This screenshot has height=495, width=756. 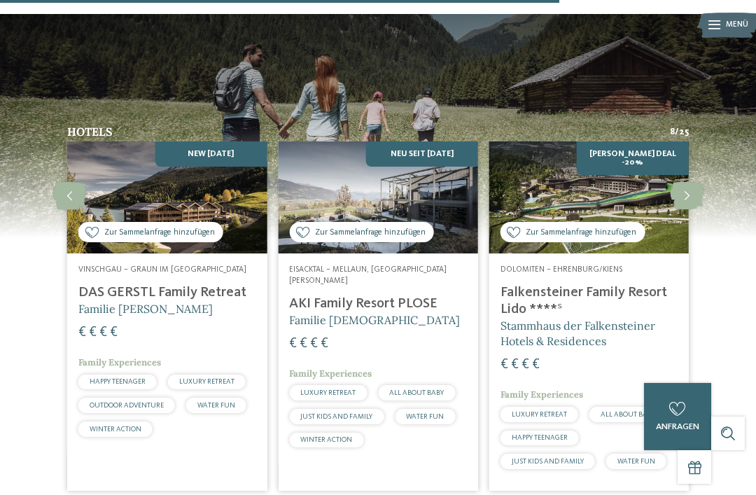 What do you see at coordinates (127, 405) in the screenshot?
I see `span: OUTDOOR ADVENTURE` at bounding box center [127, 405].